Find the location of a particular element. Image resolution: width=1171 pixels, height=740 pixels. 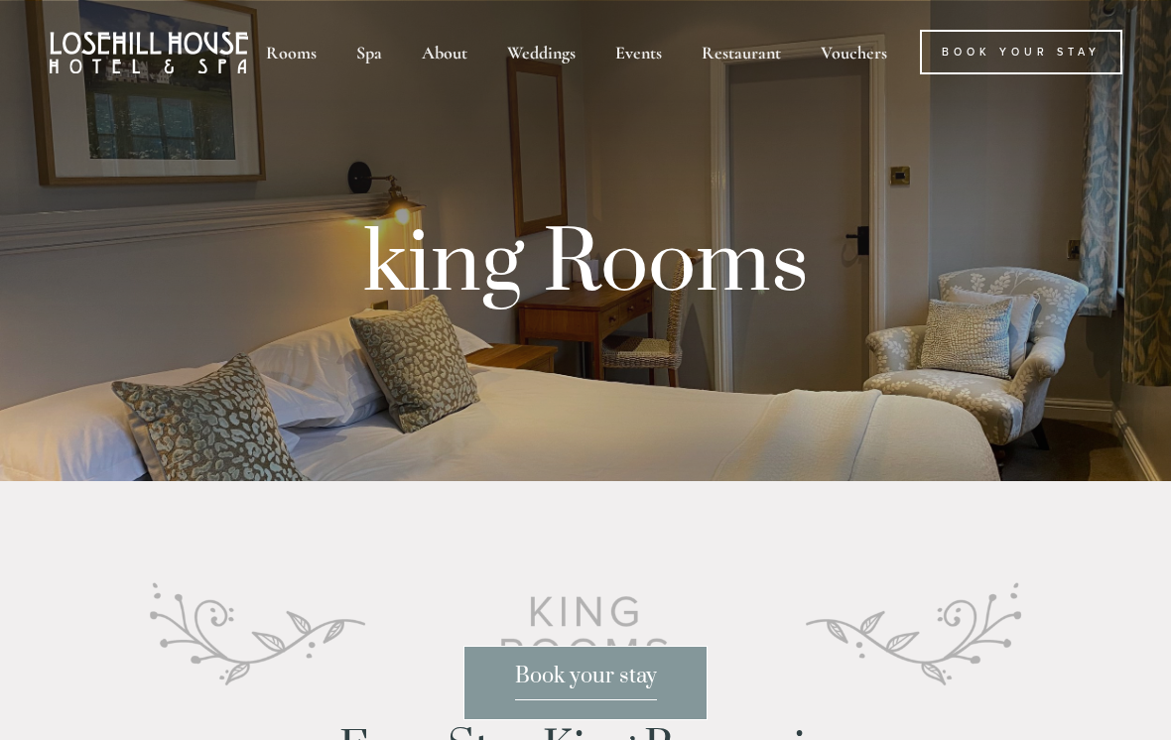

div: Weddings is located at coordinates (541, 52).